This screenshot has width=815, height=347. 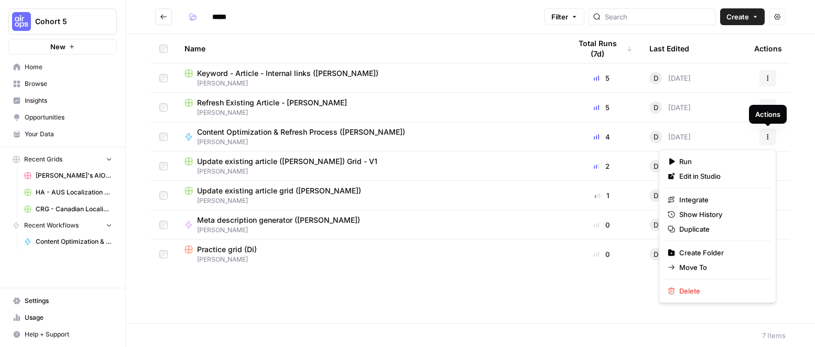 I want to click on span: Integrate, so click(x=721, y=200).